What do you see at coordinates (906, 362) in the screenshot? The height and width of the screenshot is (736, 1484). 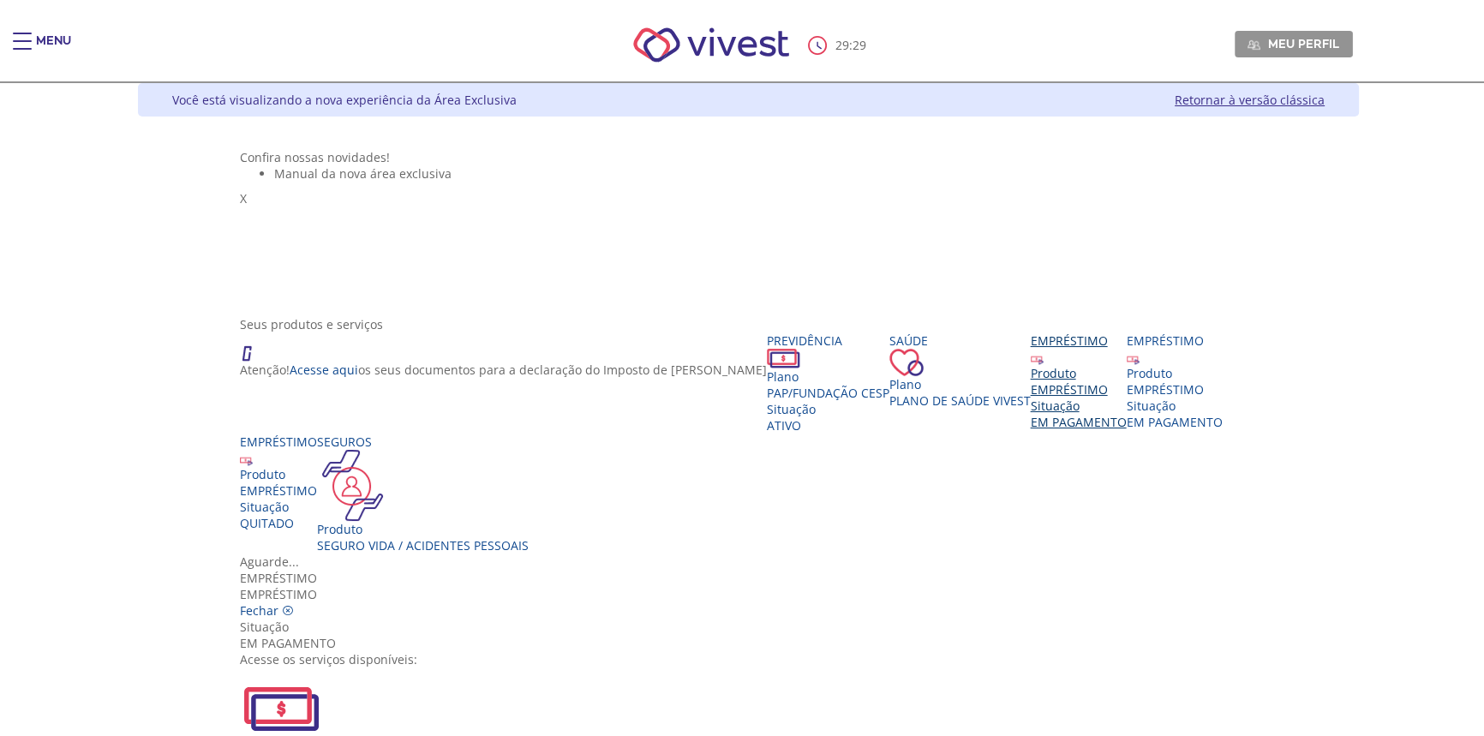 I see `img: ico_coracao.png` at bounding box center [906, 362].